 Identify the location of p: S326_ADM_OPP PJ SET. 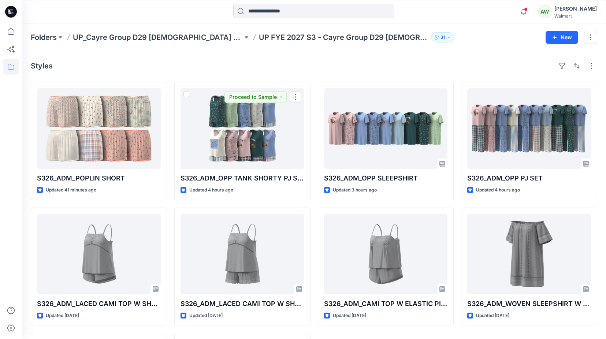
(529, 178).